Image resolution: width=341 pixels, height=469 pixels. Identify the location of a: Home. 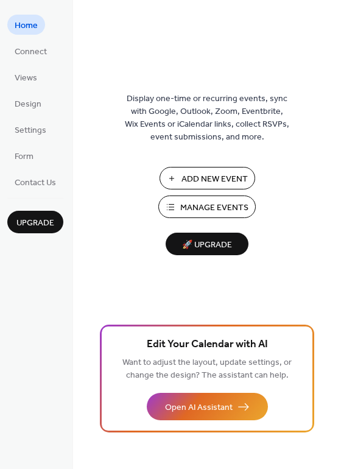
(26, 24).